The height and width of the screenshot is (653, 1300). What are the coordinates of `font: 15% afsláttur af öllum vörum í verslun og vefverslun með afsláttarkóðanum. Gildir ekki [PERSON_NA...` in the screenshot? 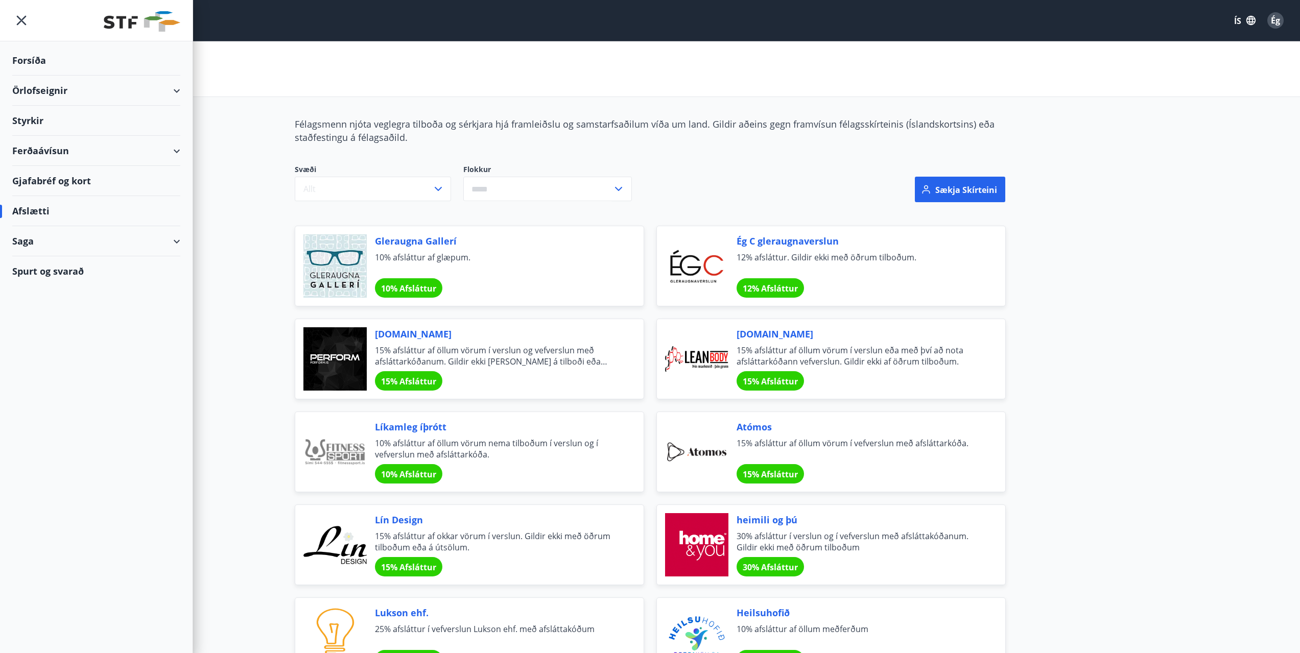 It's located at (491, 367).